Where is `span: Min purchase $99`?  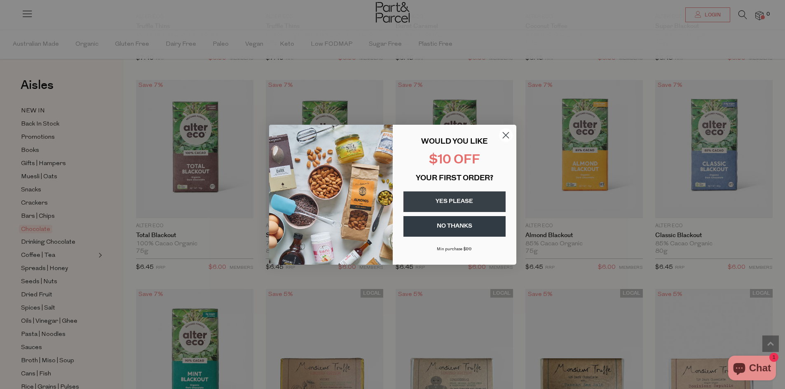 span: Min purchase $99 is located at coordinates (454, 249).